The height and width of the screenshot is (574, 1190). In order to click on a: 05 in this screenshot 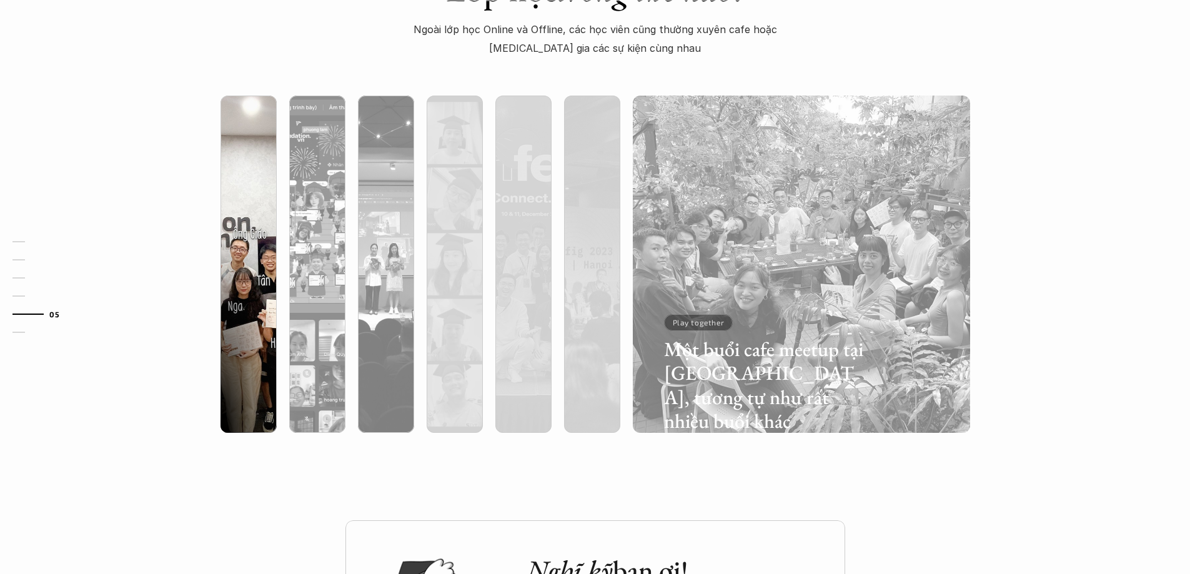, I will do `click(42, 314)`.